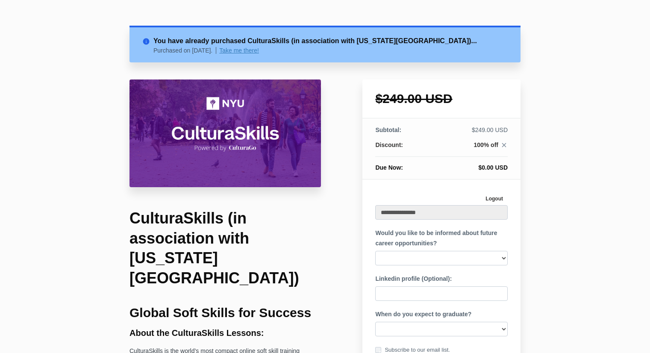  What do you see at coordinates (404, 164) in the screenshot?
I see `th: Due Now:` at bounding box center [404, 164].